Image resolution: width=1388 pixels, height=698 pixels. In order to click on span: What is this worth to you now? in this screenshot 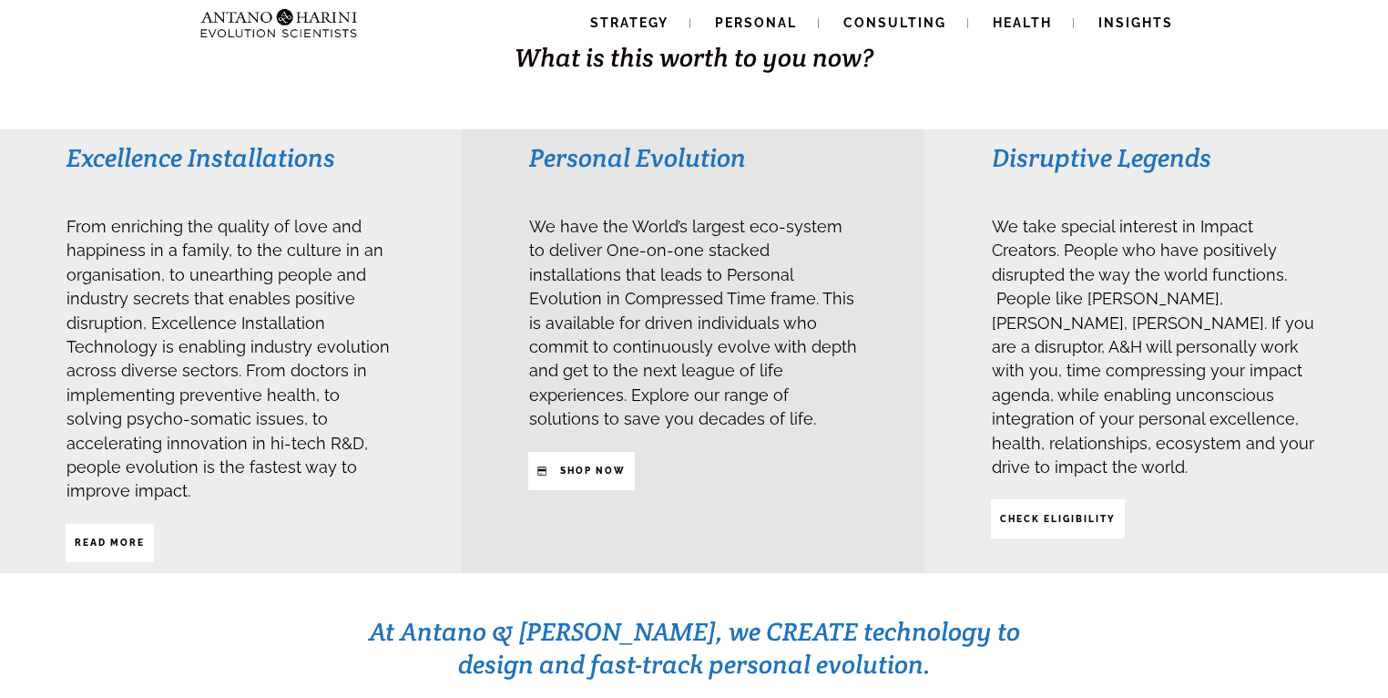, I will do `click(694, 57)`.